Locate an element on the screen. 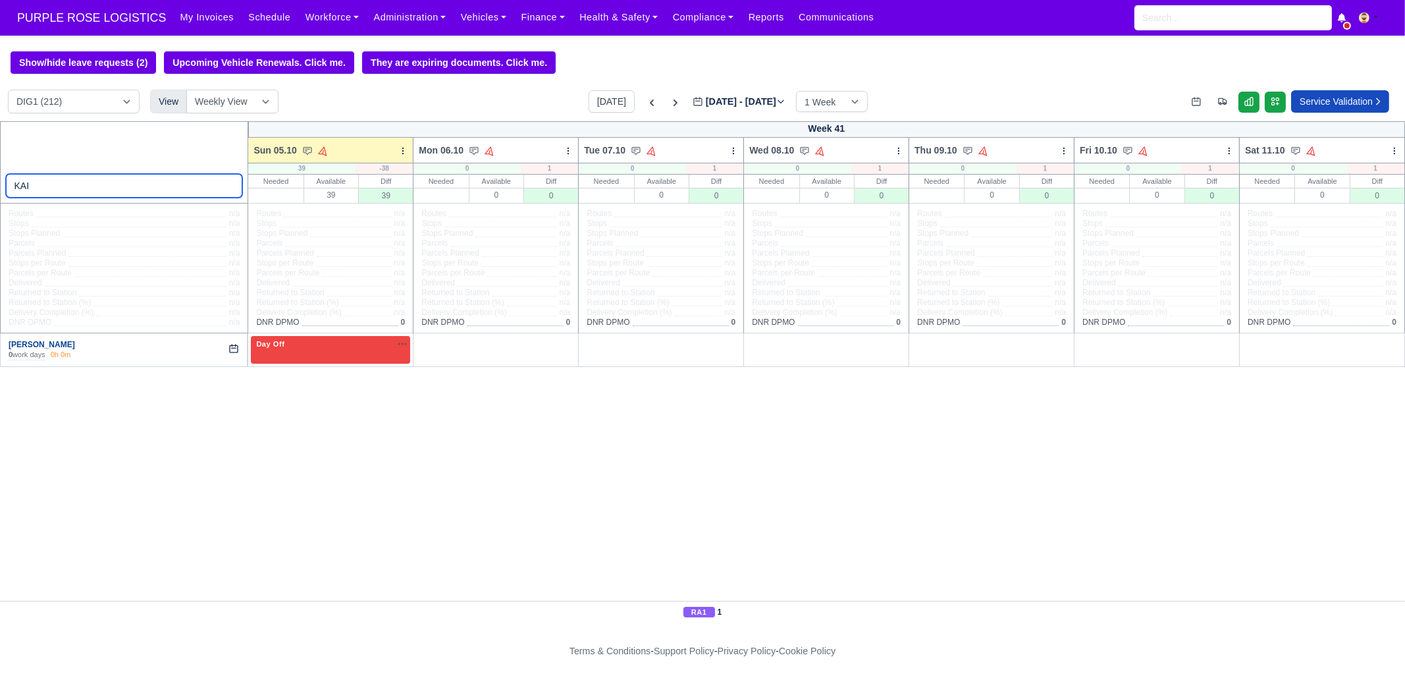  a: Workforce is located at coordinates (333, 17).